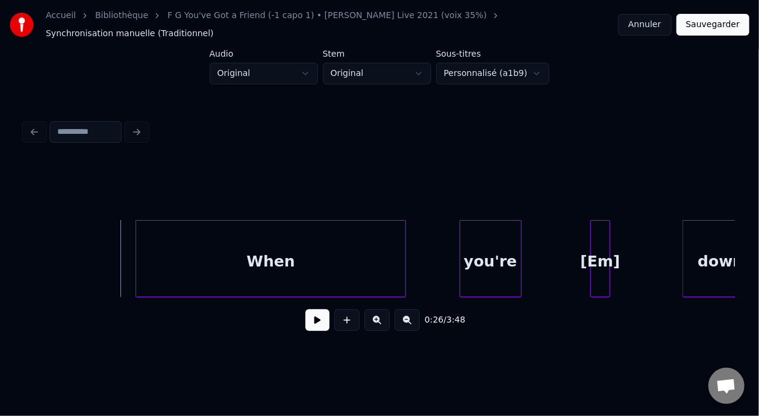  Describe the element at coordinates (377, 54) in the screenshot. I see `label: Stem` at that location.